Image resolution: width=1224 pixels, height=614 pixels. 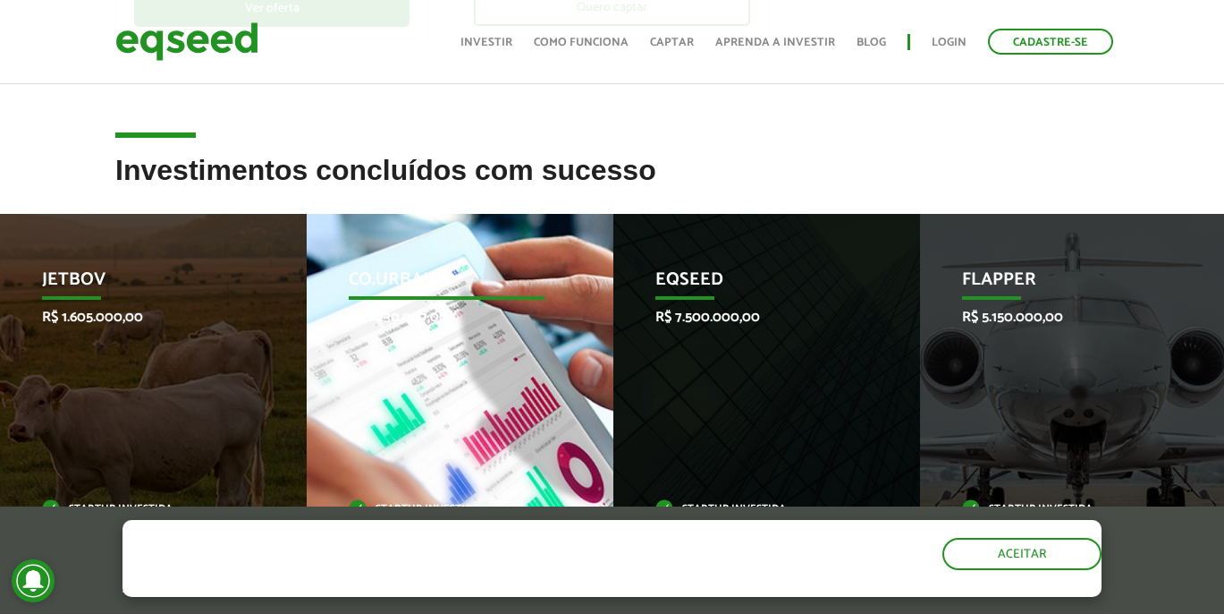 What do you see at coordinates (581, 42) in the screenshot?
I see `a: Como funciona` at bounding box center [581, 42].